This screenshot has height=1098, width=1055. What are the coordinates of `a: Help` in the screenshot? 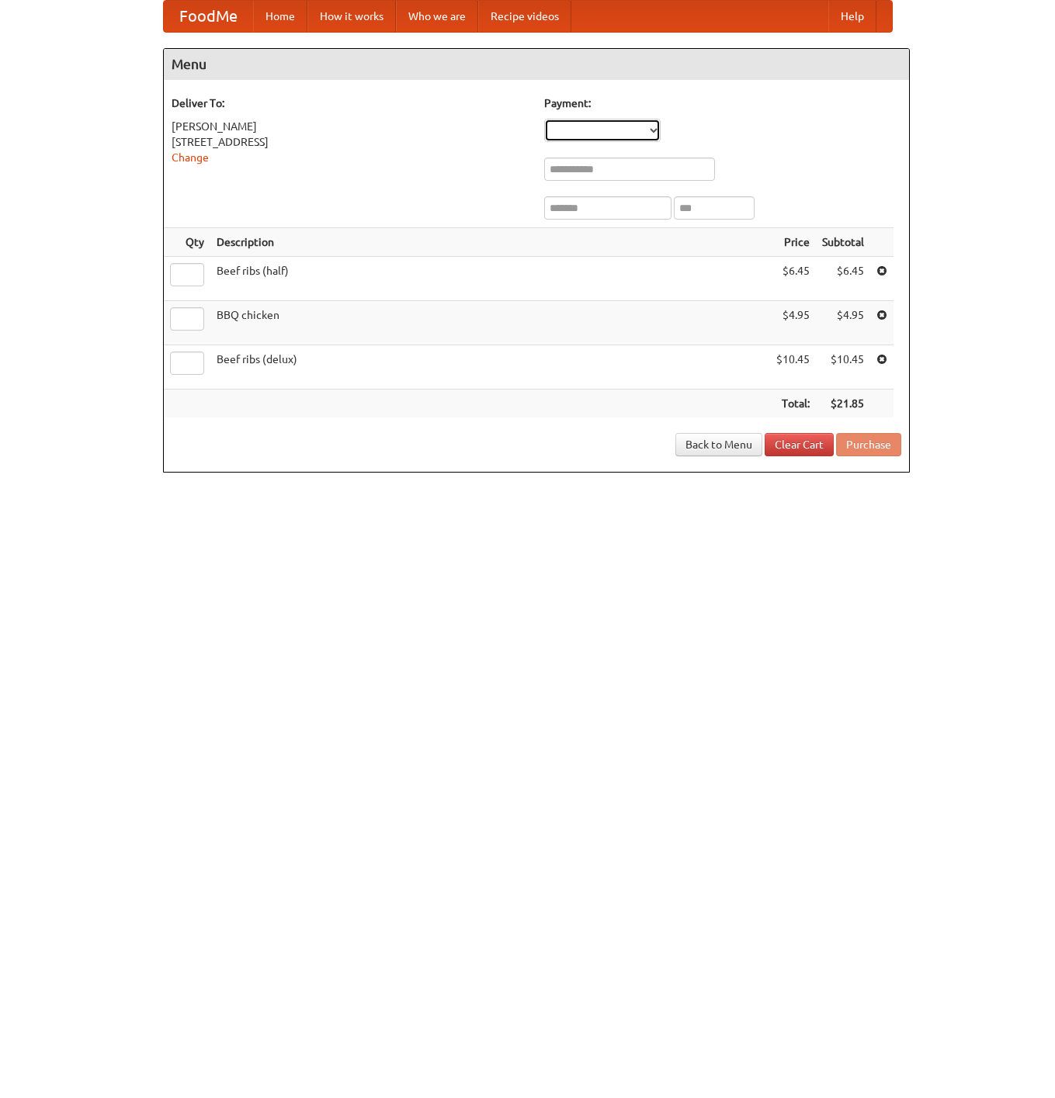 It's located at (852, 16).